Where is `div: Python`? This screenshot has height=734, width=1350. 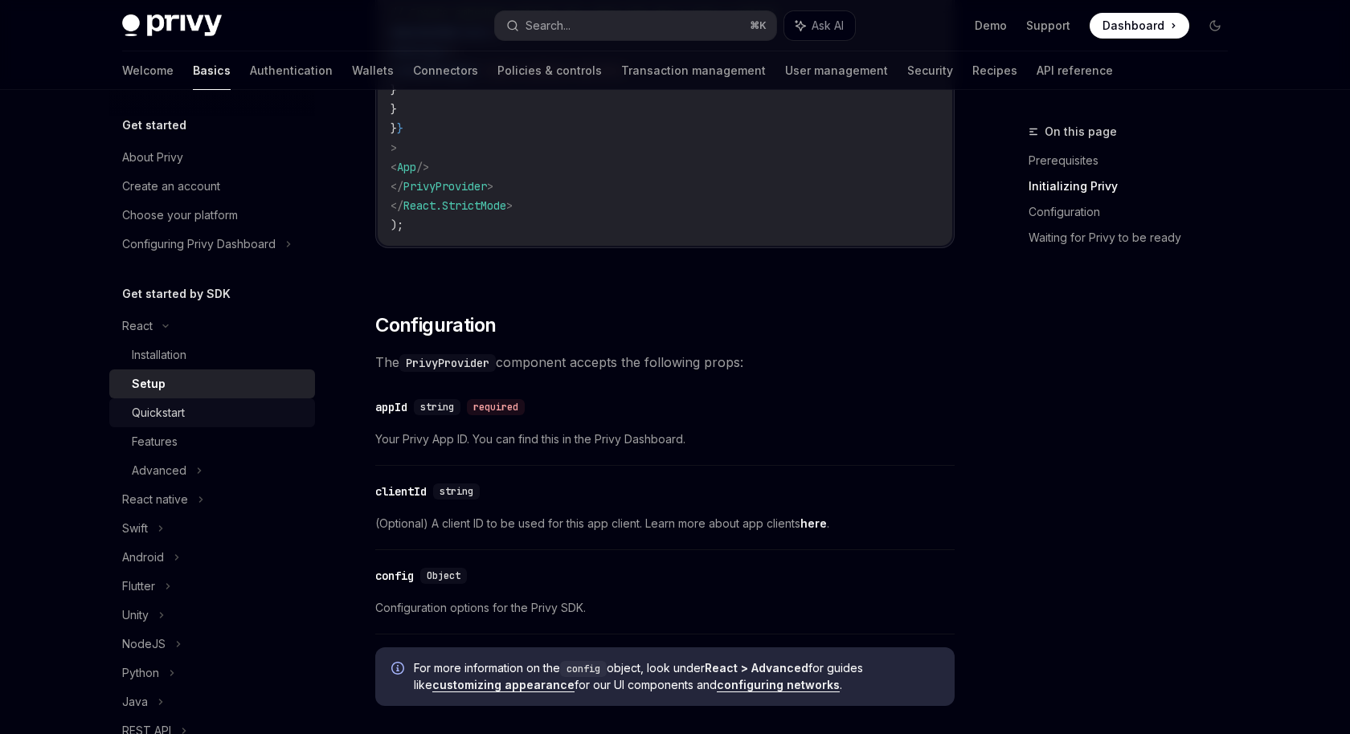 div: Python is located at coordinates (141, 673).